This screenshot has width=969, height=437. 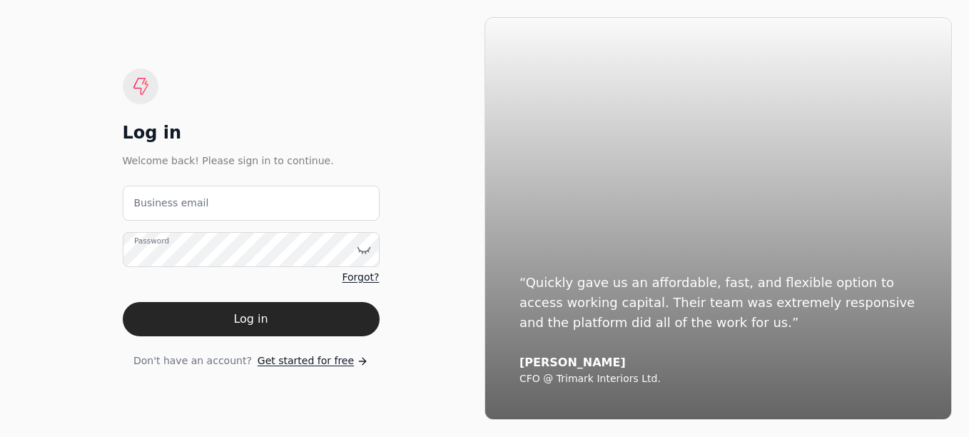 I want to click on div: Welcome back! Please sign in to continue., so click(x=251, y=161).